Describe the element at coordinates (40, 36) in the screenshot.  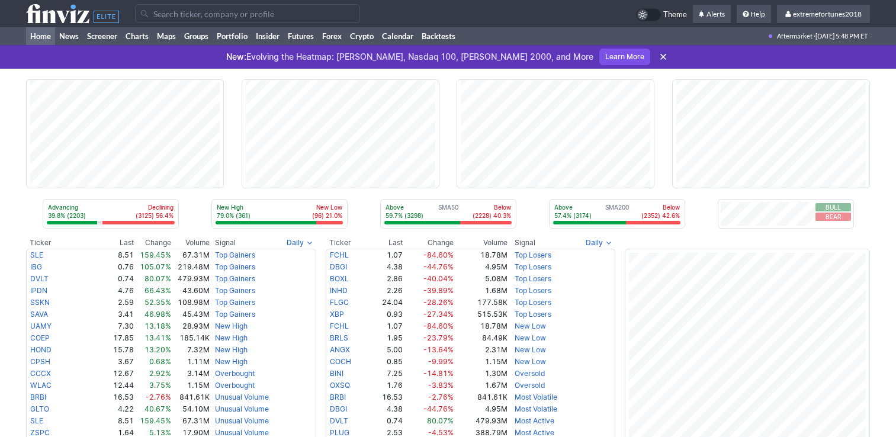
I see `a: Home` at that location.